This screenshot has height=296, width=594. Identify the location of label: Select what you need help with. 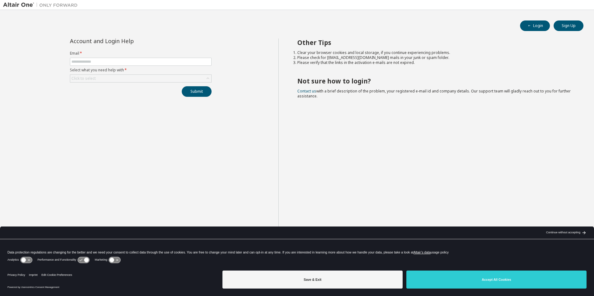
(141, 70).